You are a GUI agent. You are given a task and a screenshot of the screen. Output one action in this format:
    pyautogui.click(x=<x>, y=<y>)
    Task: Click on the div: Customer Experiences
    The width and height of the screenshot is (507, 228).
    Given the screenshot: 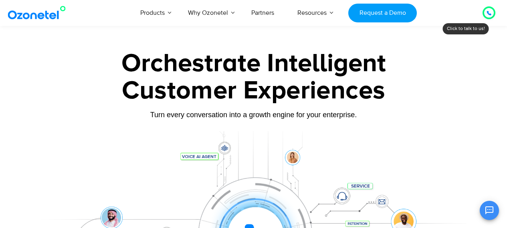 What is the action you would take?
    pyautogui.click(x=253, y=91)
    